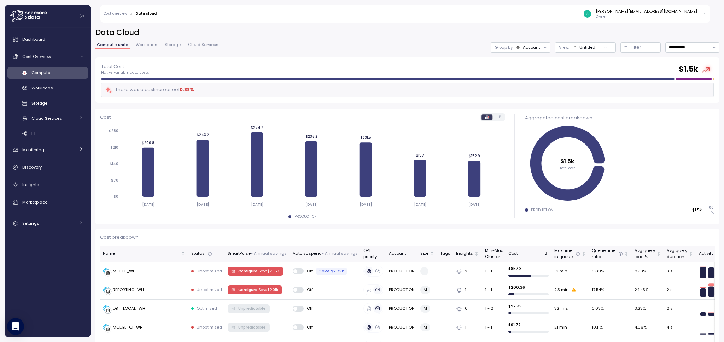  What do you see at coordinates (568, 161) in the screenshot?
I see `tspan: $1.5k` at bounding box center [568, 161].